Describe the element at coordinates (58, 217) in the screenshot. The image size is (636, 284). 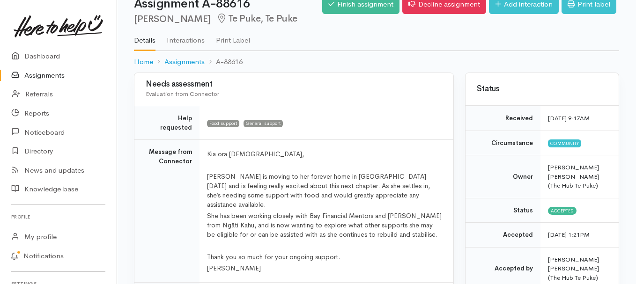
I see `h6: Profile` at that location.